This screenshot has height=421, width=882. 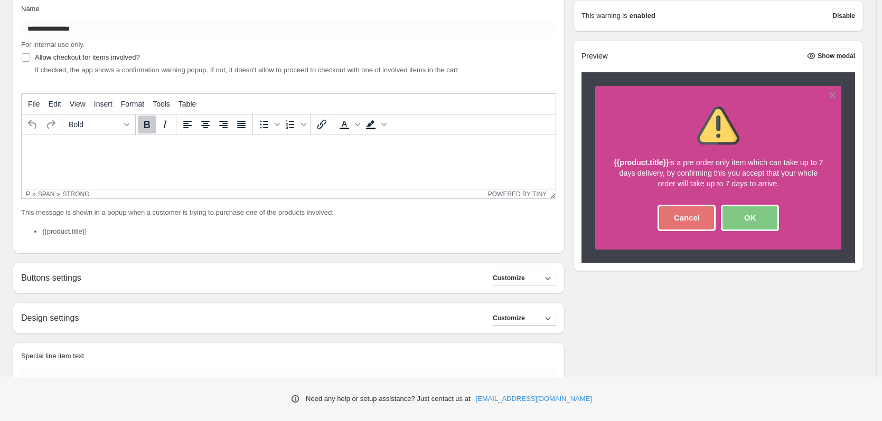 I want to click on button: OK, so click(x=750, y=218).